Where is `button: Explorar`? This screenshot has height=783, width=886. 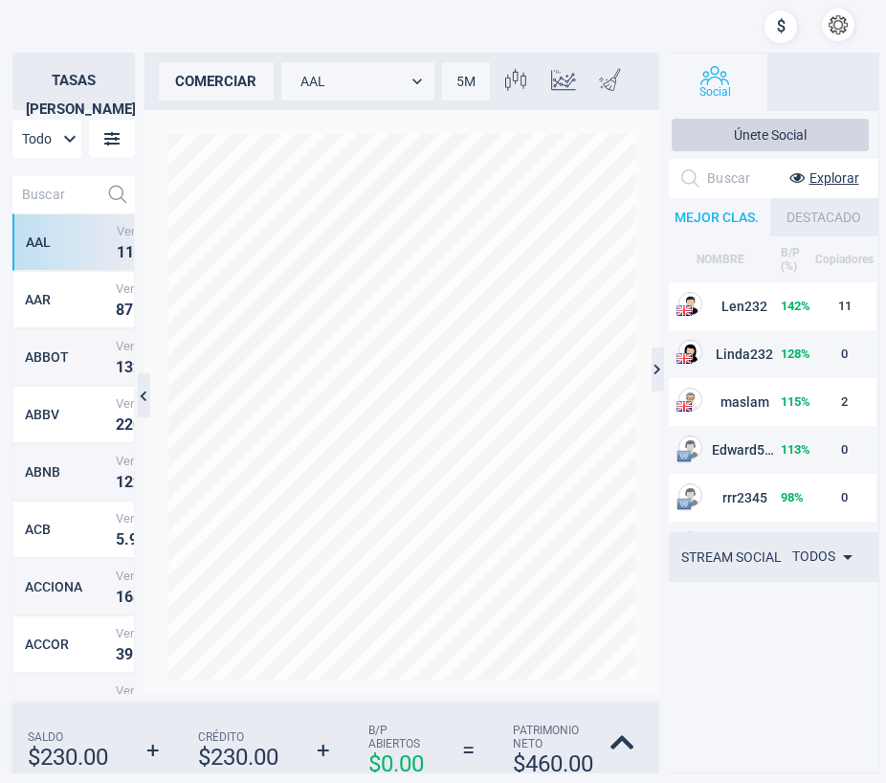
button: Explorar is located at coordinates (817, 178).